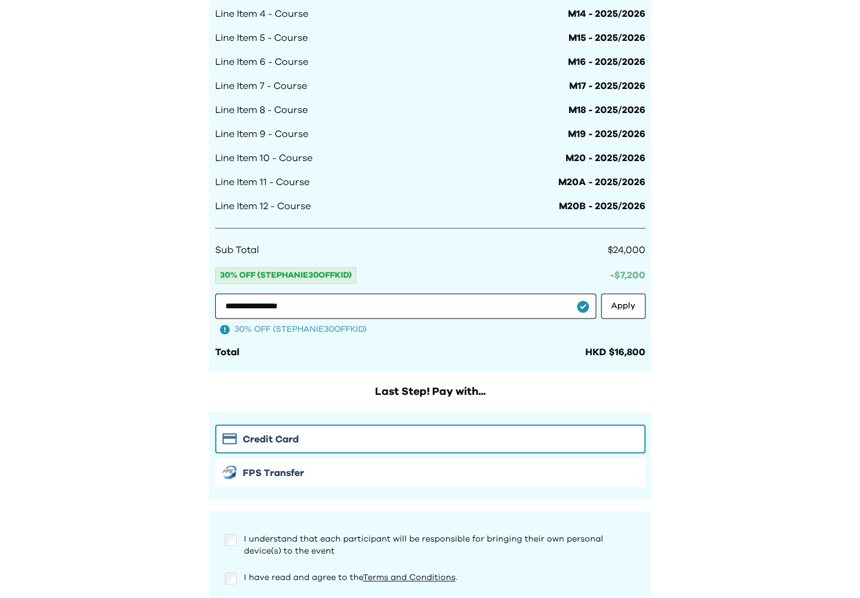  I want to click on span: $24,000, so click(626, 250).